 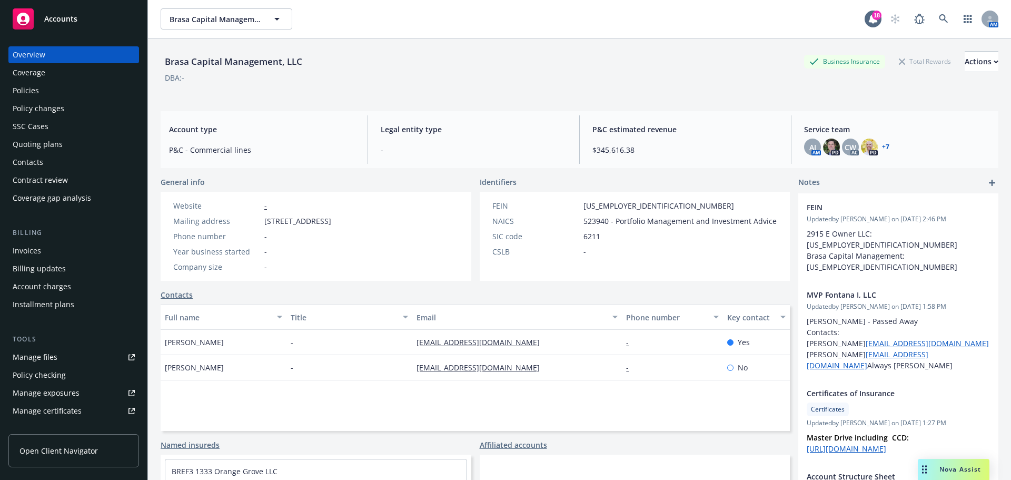 What do you see at coordinates (885, 393) in the screenshot?
I see `span: Certificates of Insurance` at bounding box center [885, 393].